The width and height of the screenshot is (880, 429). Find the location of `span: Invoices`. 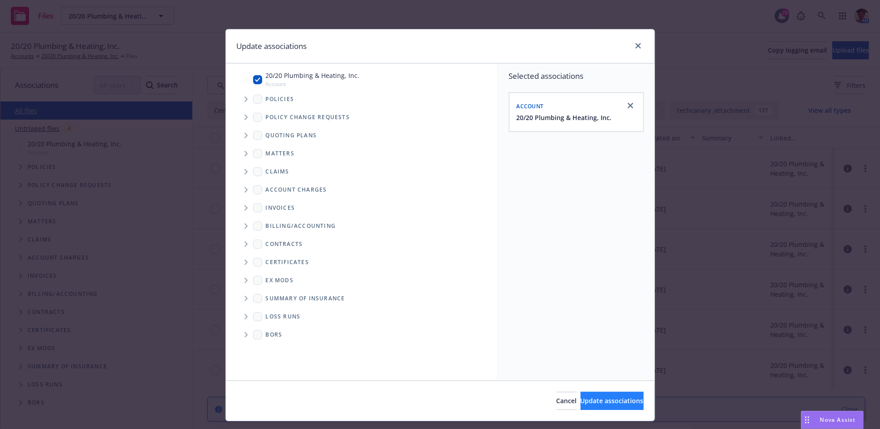

span: Invoices is located at coordinates (280, 208).